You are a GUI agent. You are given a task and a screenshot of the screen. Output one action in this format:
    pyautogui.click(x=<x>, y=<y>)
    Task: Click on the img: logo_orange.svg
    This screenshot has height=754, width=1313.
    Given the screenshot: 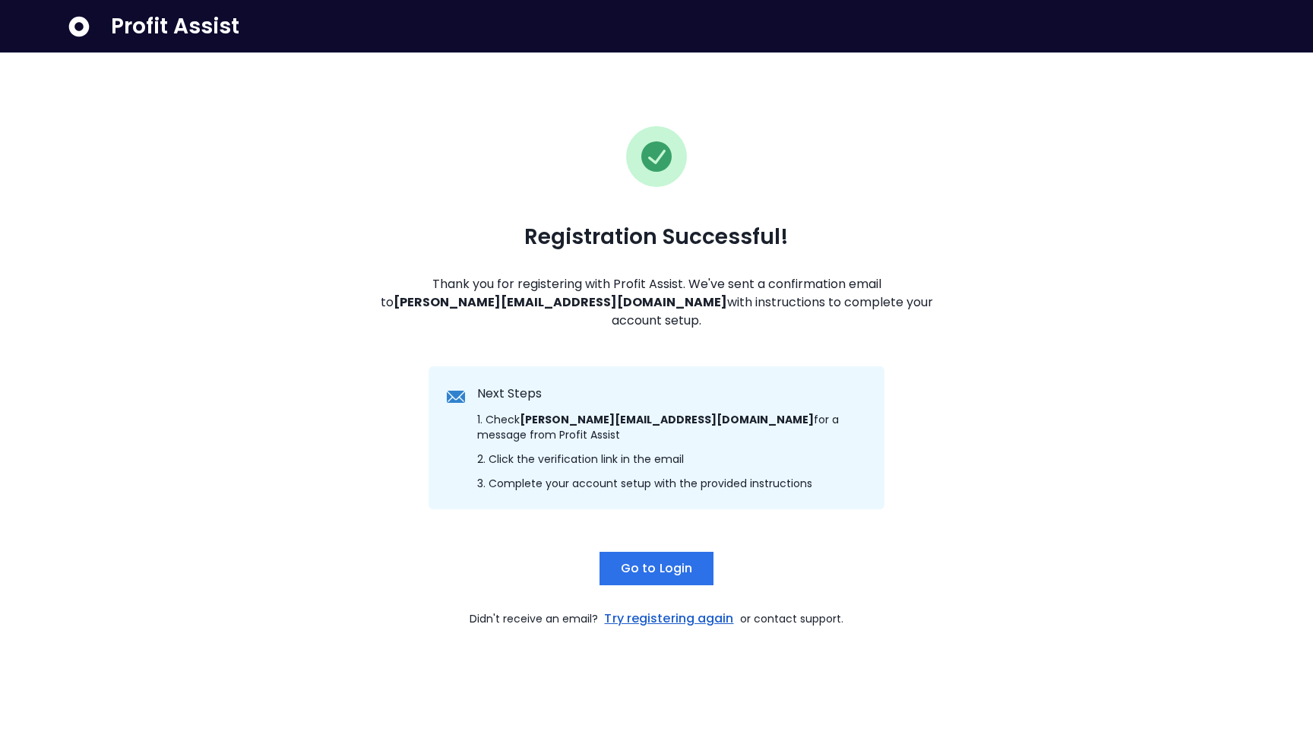 What is the action you would take?
    pyautogui.click(x=30, y=30)
    